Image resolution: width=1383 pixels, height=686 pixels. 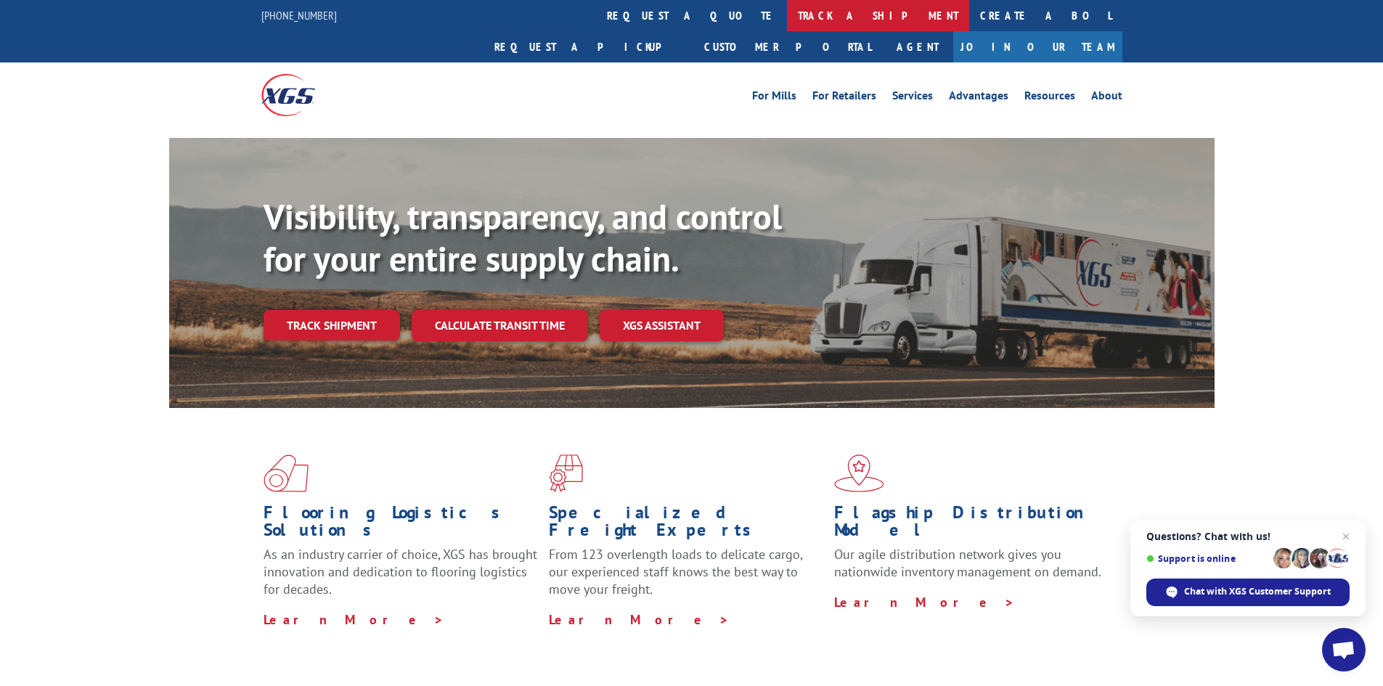 I want to click on h1: Flagship Distribution Model, so click(x=971, y=525).